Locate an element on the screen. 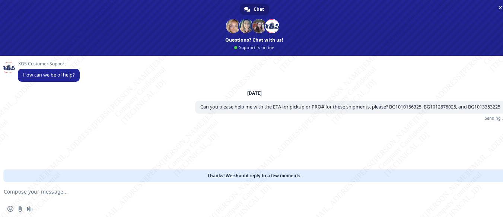 The height and width of the screenshot is (217, 503). span: XGS Customer Support is located at coordinates (49, 64).